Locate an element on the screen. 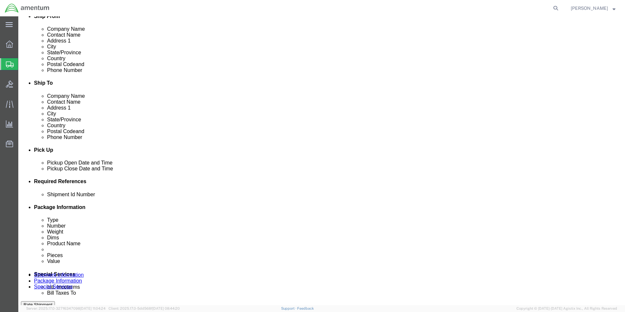 Image resolution: width=625 pixels, height=312 pixels. img: logo is located at coordinates (27, 8).